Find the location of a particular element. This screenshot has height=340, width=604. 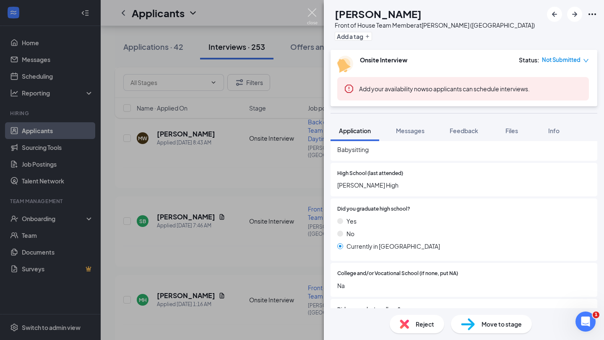

svg: Plus is located at coordinates (367, 36).